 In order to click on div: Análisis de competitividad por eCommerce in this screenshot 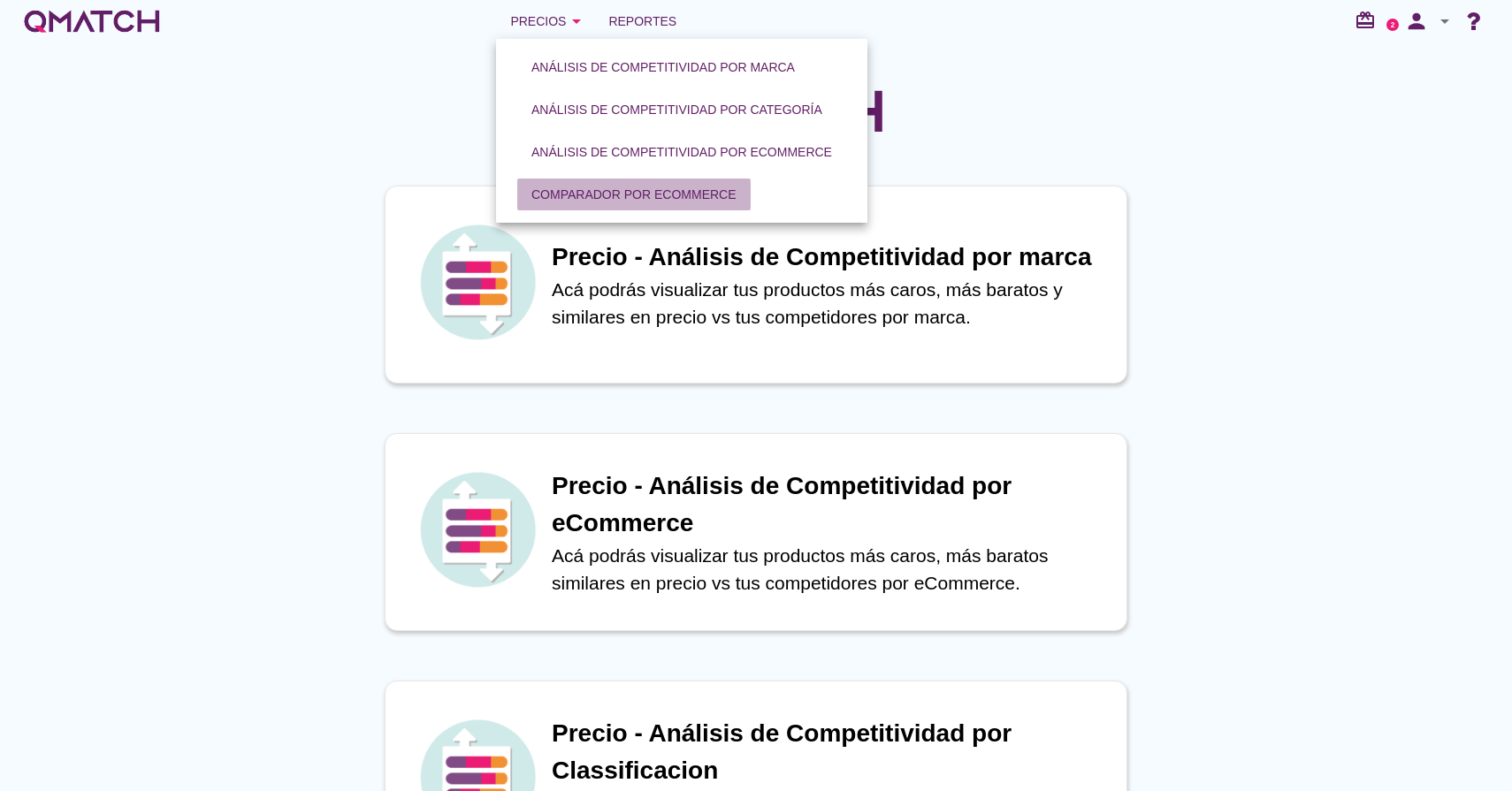, I will do `click(681, 152)`.